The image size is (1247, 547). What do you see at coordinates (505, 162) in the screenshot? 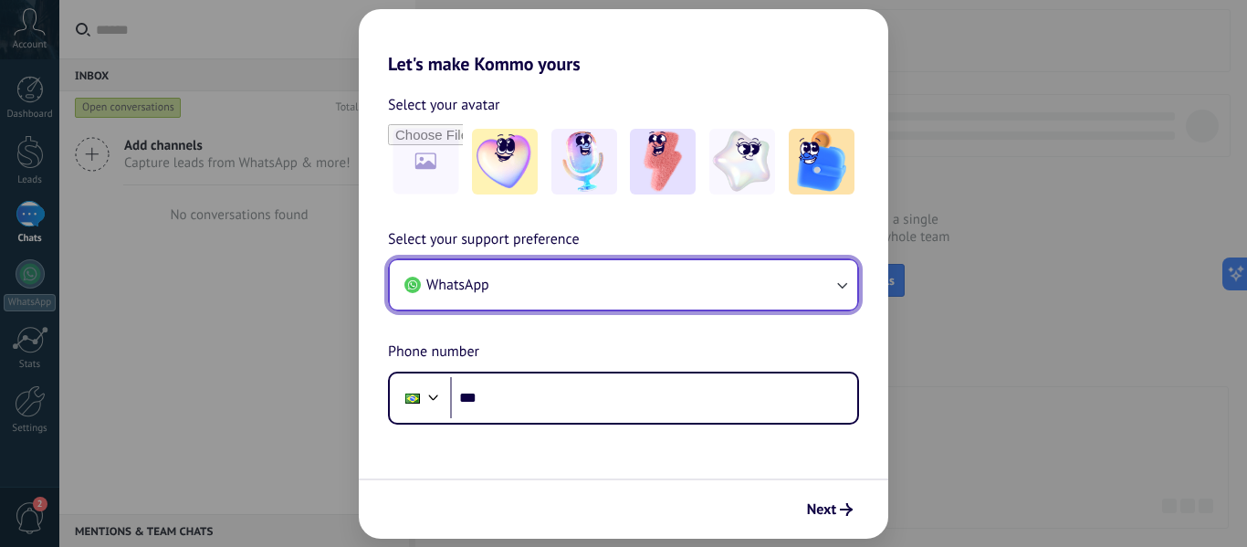
I see `img: -1.jpeg` at bounding box center [505, 162].